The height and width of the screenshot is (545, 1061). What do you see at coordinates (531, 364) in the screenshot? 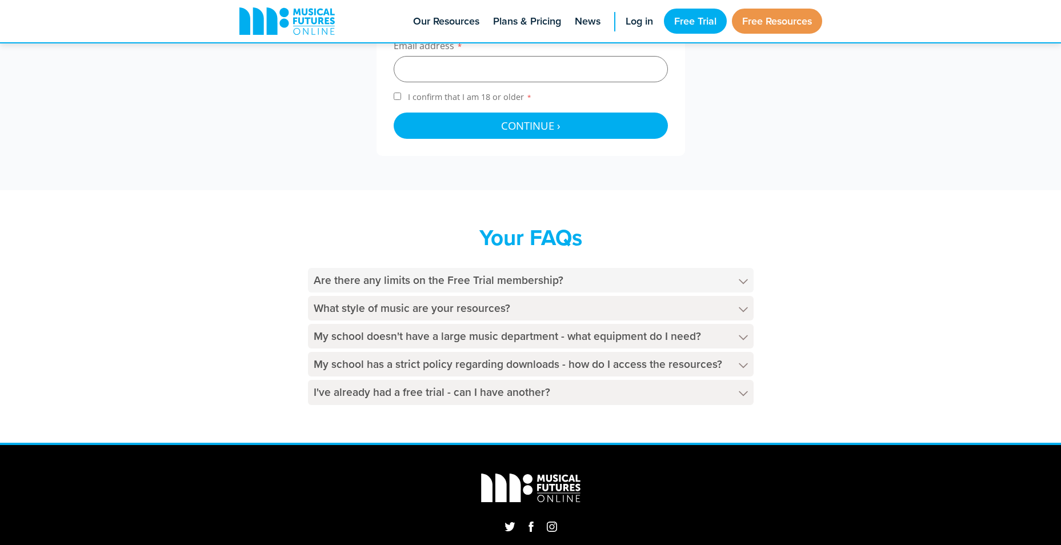
I see `h4: My school has a strict policy regarding downloads - how do I access the resources?` at bounding box center [531, 364].